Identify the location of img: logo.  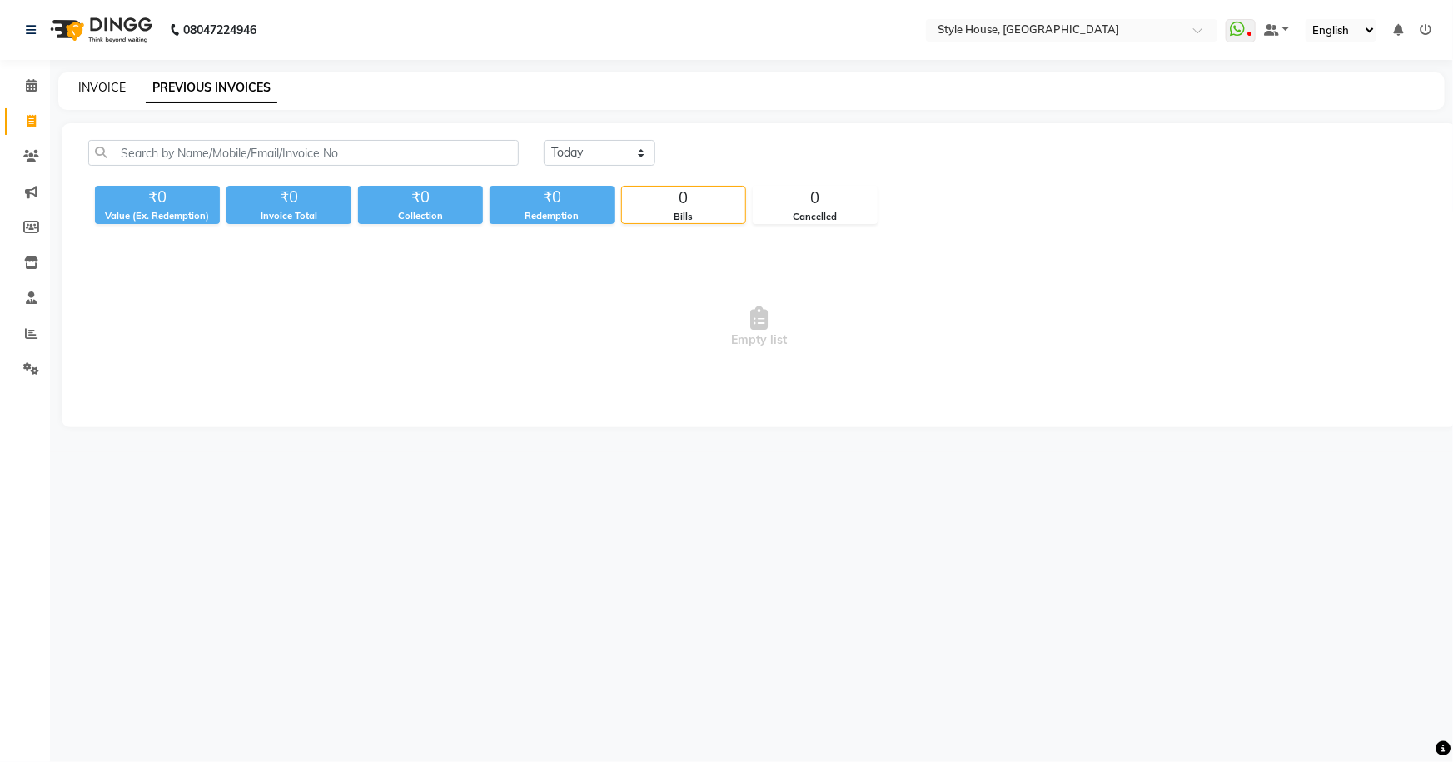
(99, 30).